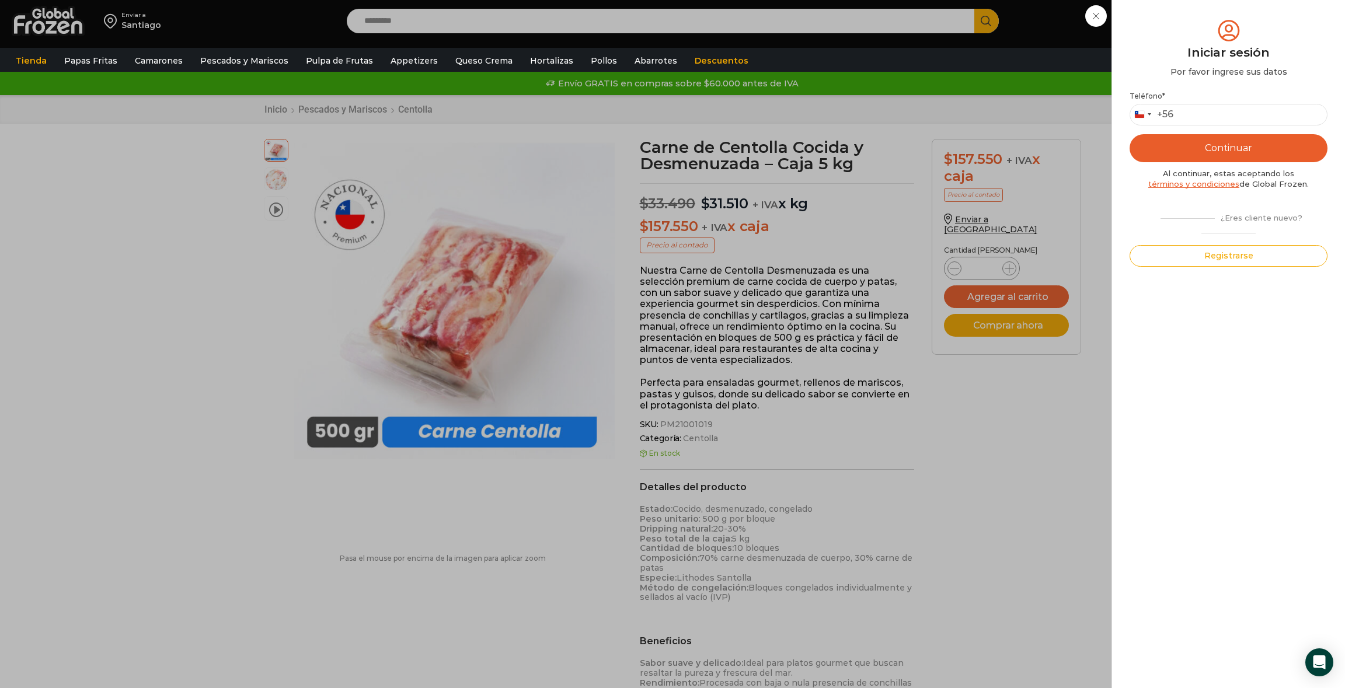  What do you see at coordinates (1228, 256) in the screenshot?
I see `button: Registrarse` at bounding box center [1228, 256].